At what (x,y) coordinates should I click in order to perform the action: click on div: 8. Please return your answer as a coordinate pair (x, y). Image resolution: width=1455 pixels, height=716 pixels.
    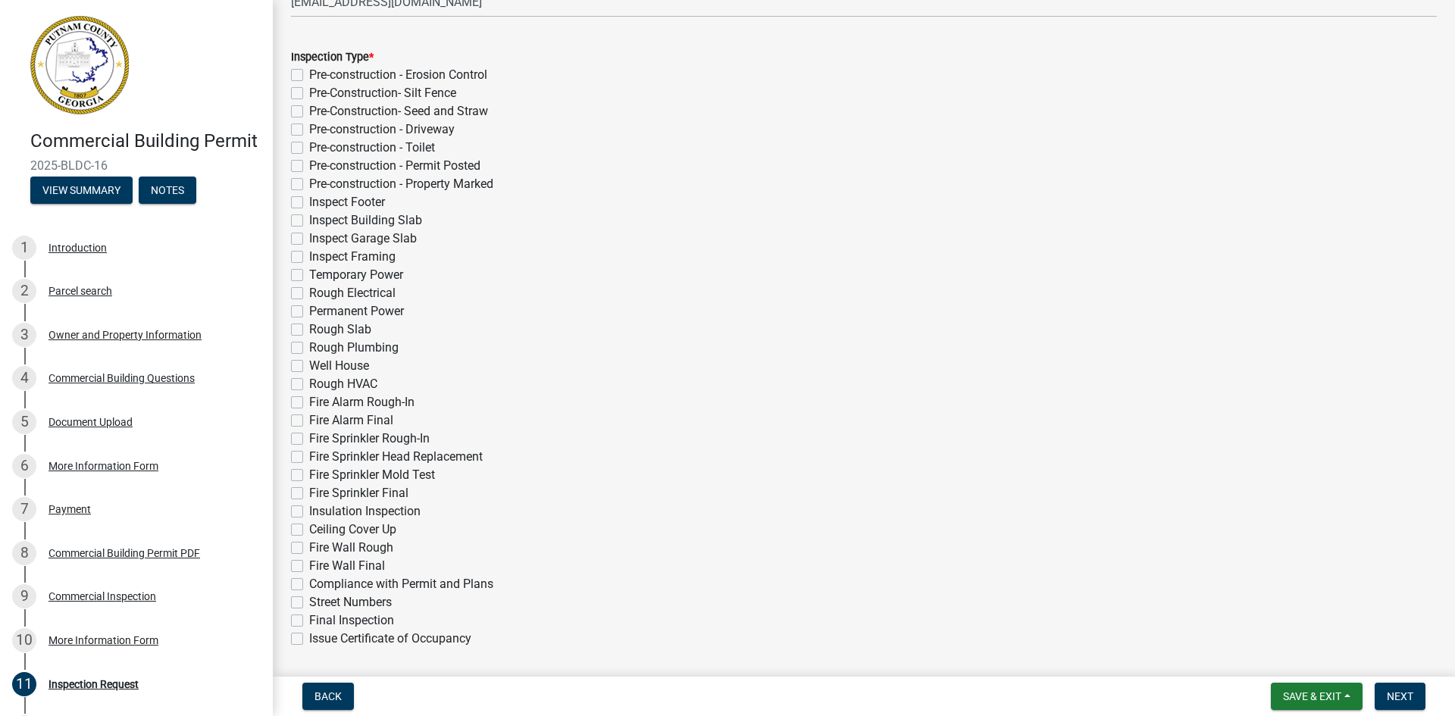
    Looking at the image, I should click on (24, 553).